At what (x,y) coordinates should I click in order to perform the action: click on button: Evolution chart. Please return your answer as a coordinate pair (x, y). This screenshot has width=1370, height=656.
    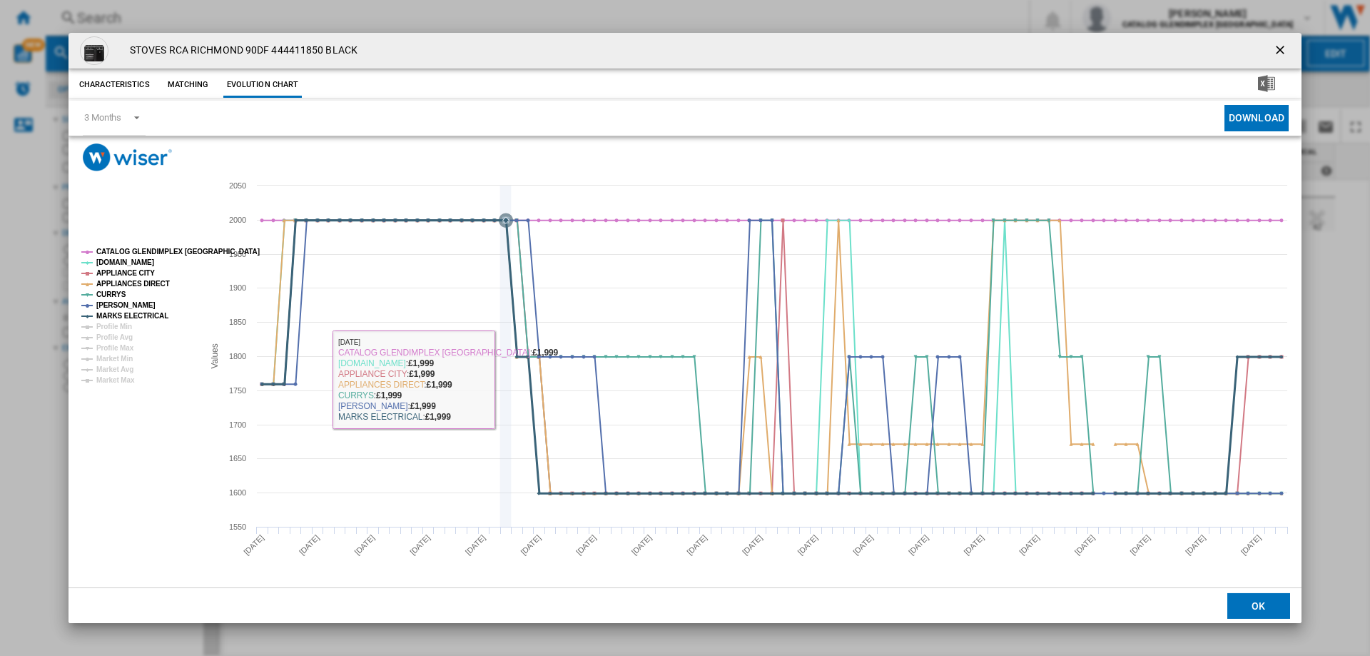
    Looking at the image, I should click on (263, 85).